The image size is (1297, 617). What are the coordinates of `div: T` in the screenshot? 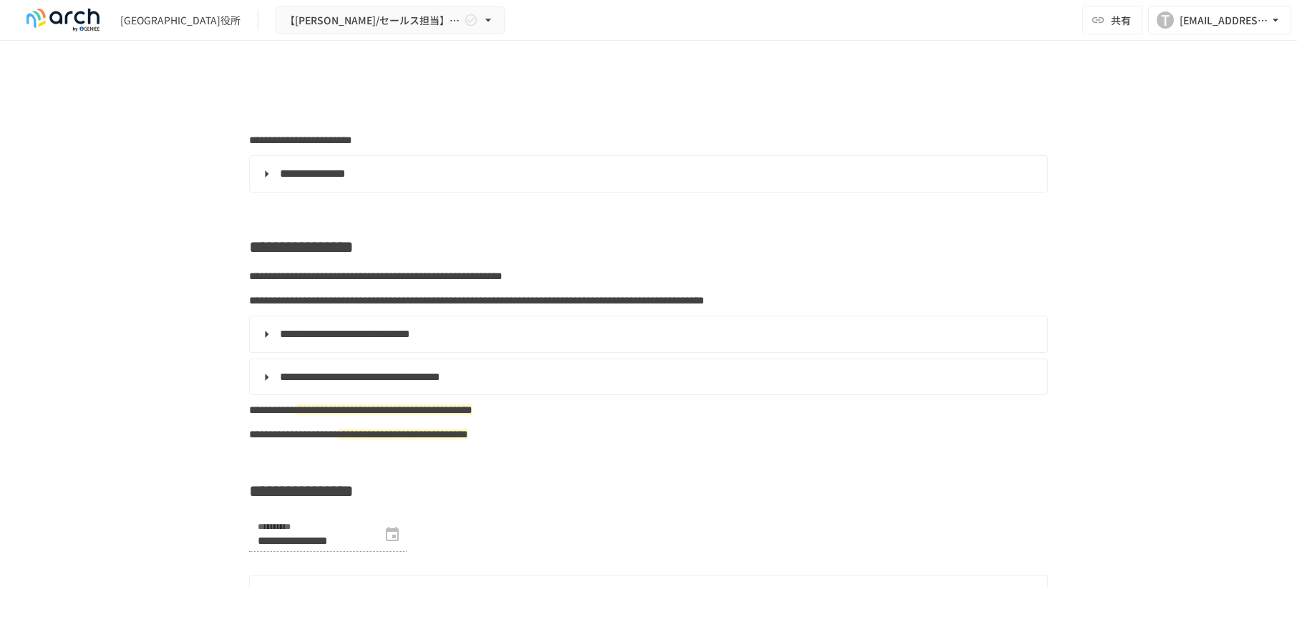 It's located at (1165, 20).